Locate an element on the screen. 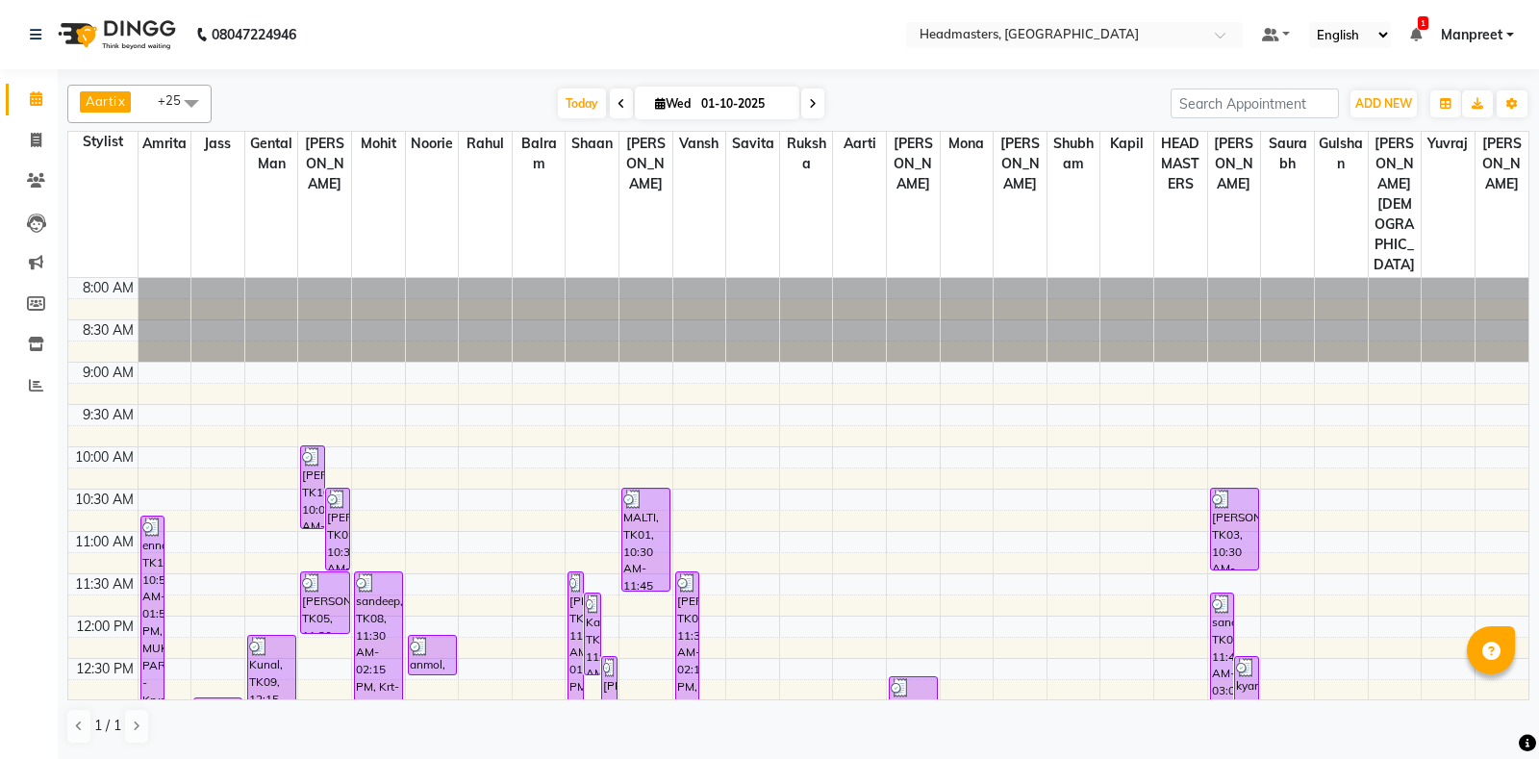 The image size is (1539, 759). div: 9:30 AM is located at coordinates (108, 415).